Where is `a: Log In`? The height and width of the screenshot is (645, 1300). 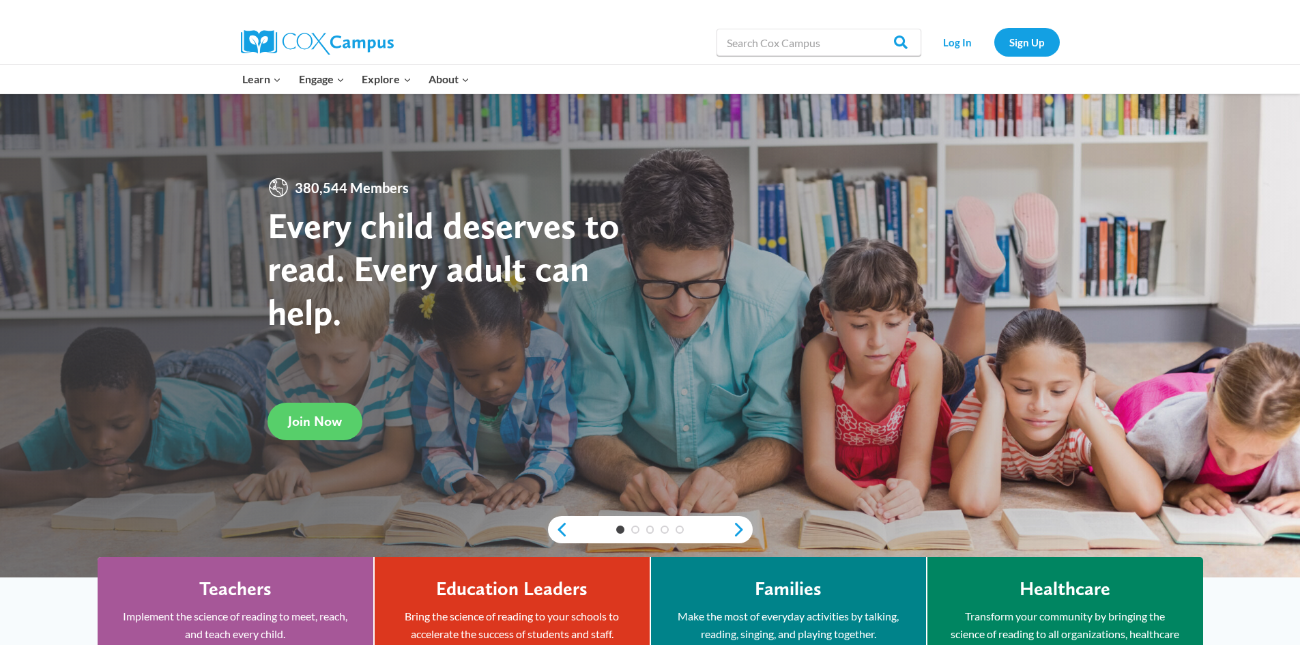 a: Log In is located at coordinates (958, 42).